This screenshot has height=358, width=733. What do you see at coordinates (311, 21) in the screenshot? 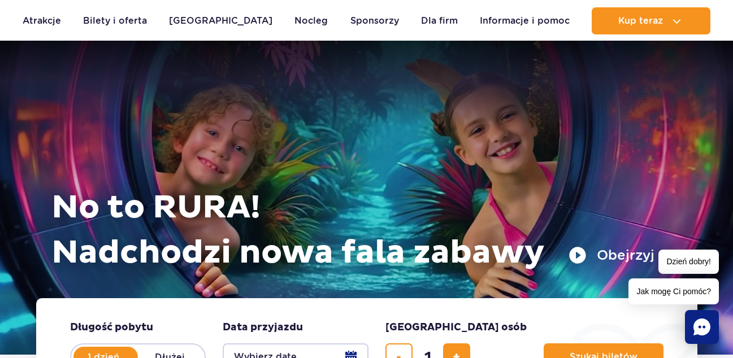
I see `a: Nocleg` at bounding box center [311, 21].